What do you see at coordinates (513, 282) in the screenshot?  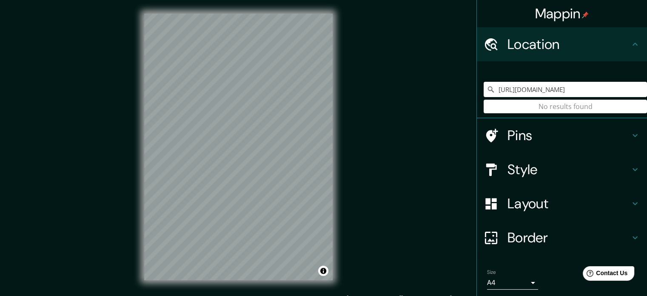 I see `div: A4` at bounding box center [513, 282].